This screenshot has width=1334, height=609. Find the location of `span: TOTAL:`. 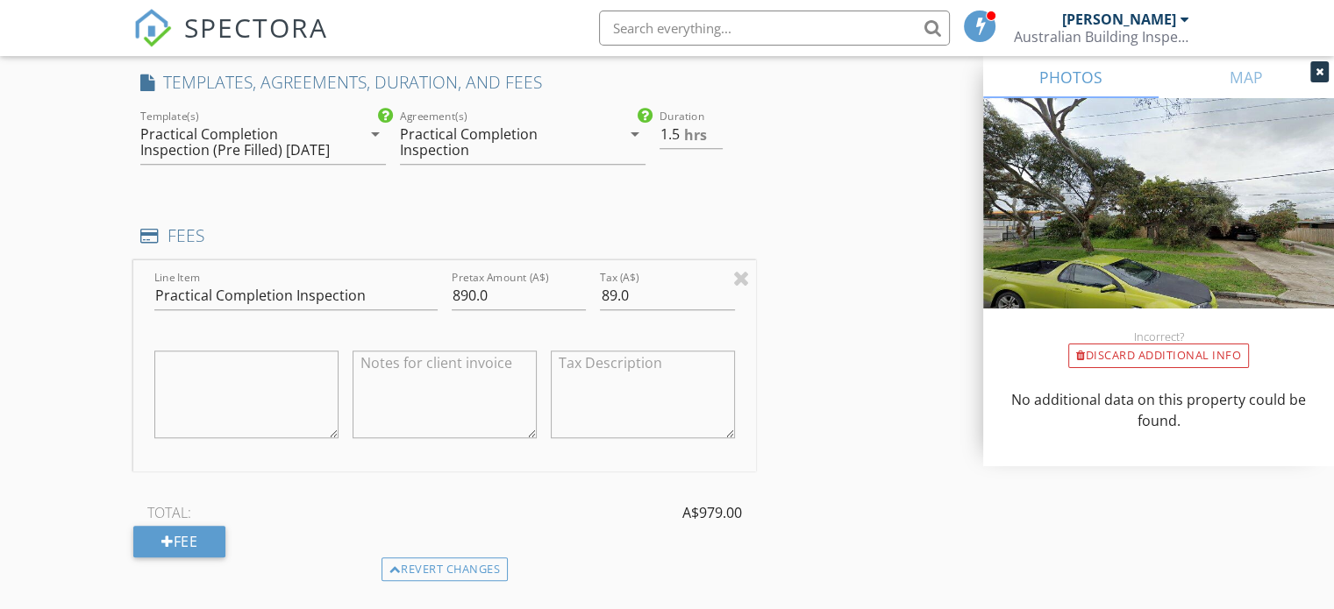

span: TOTAL: is located at coordinates (169, 513).